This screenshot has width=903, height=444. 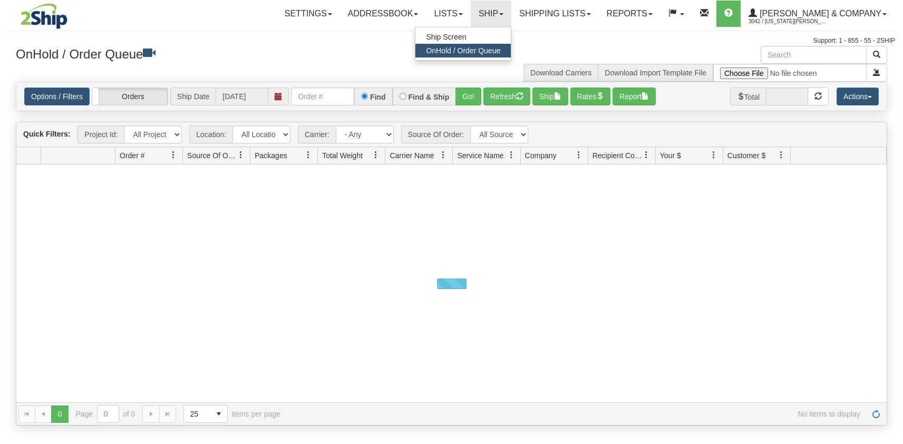 I want to click on span: Order #, so click(x=132, y=155).